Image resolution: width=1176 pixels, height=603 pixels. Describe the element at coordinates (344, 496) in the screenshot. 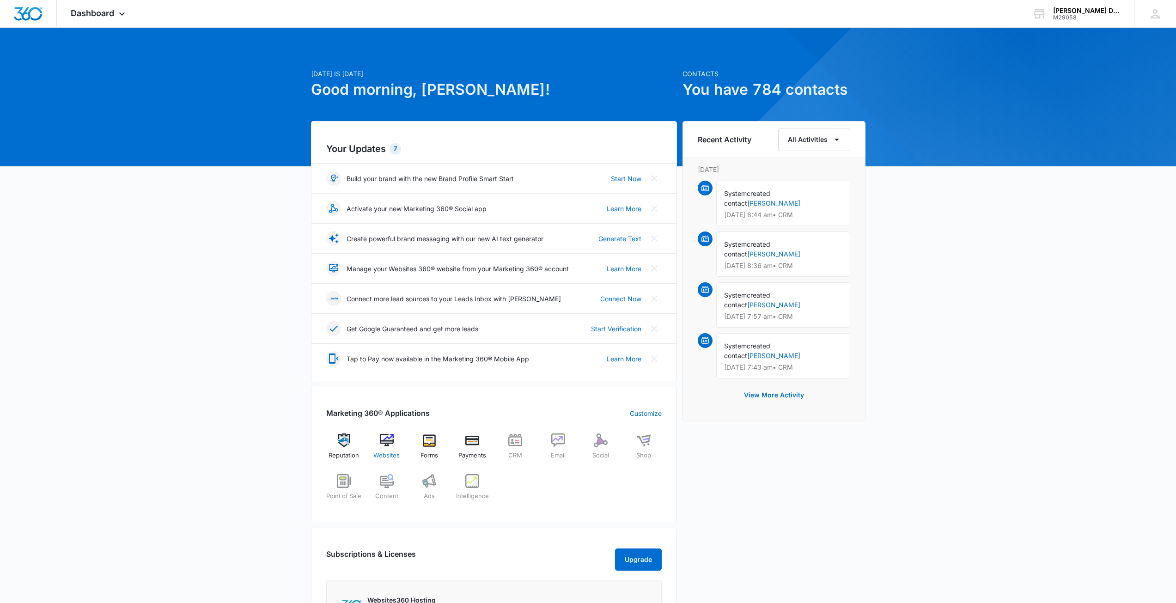

I see `span: Point of Sale` at that location.